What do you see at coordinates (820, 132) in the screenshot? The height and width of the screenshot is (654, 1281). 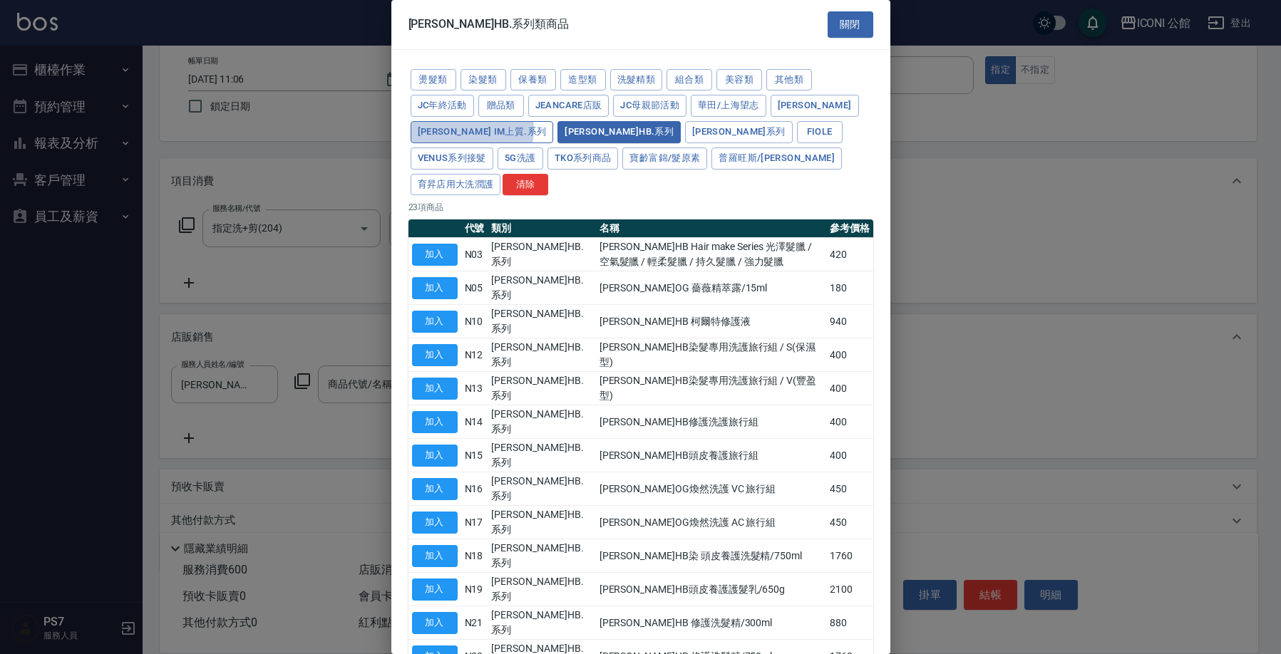 I see `button: Fiole` at bounding box center [820, 132].